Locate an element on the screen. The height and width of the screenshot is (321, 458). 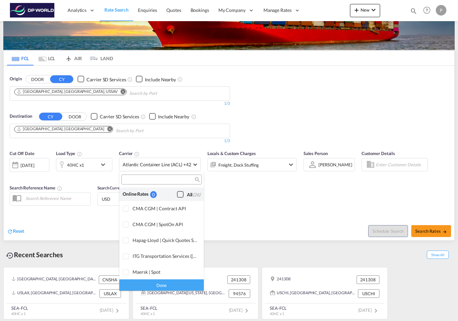
div: Maersk | Spot is located at coordinates (165, 272).